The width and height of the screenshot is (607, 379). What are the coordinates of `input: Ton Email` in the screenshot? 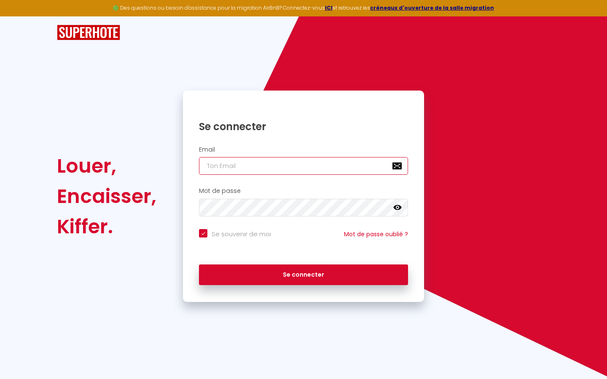 It's located at (304, 166).